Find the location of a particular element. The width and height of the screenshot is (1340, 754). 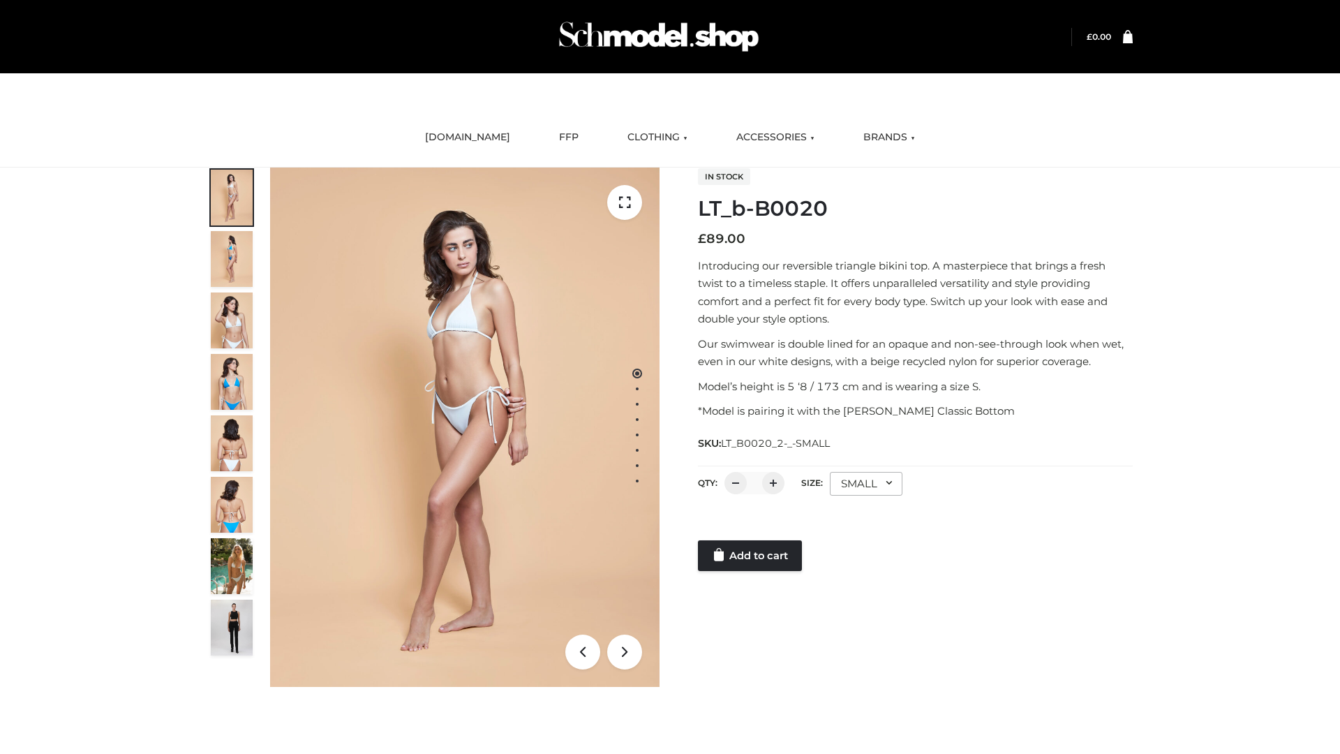

a: BRANDS is located at coordinates (889, 137).